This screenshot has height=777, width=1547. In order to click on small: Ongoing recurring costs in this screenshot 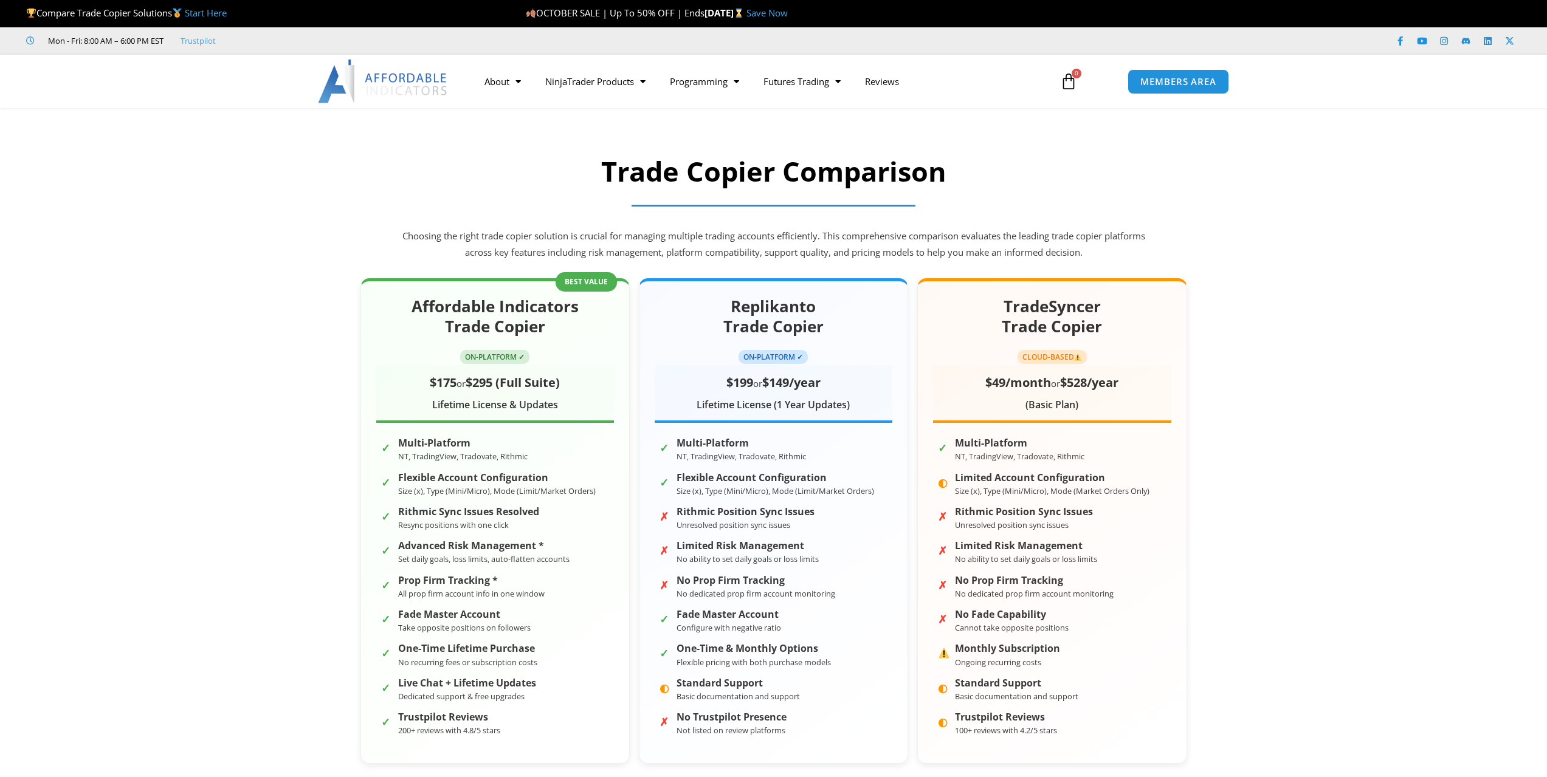, I will do `click(998, 663)`.